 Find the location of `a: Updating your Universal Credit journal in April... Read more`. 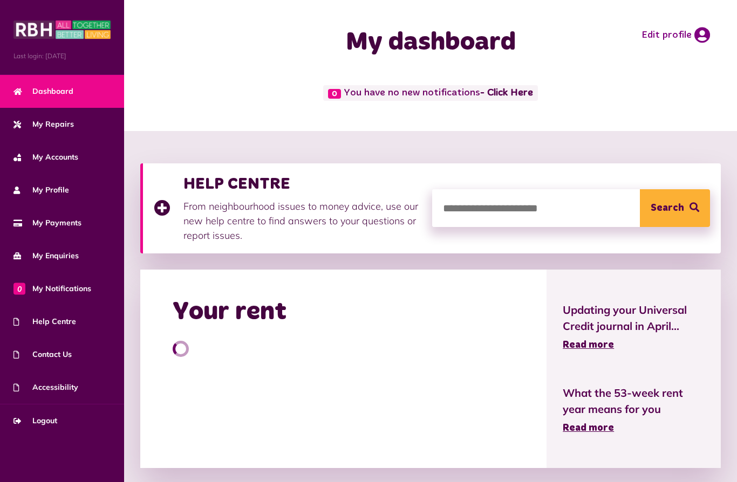

a: Updating your Universal Credit journal in April... Read more is located at coordinates (633, 327).